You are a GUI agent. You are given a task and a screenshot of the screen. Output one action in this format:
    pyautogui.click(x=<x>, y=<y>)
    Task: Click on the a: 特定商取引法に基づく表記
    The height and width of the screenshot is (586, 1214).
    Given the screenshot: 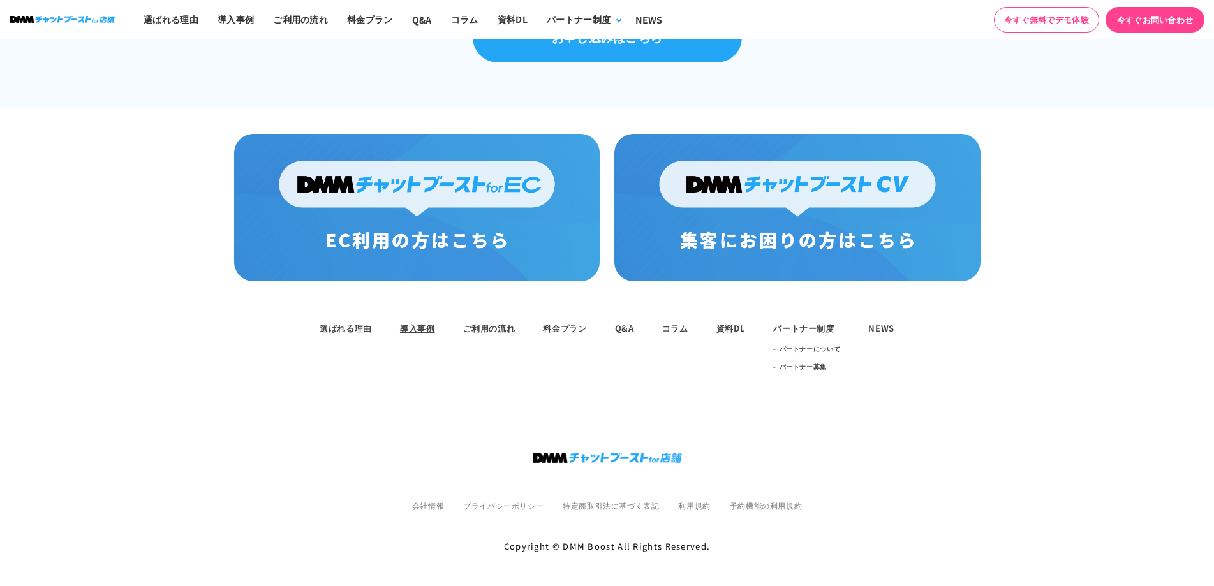 What is the action you would take?
    pyautogui.click(x=610, y=505)
    